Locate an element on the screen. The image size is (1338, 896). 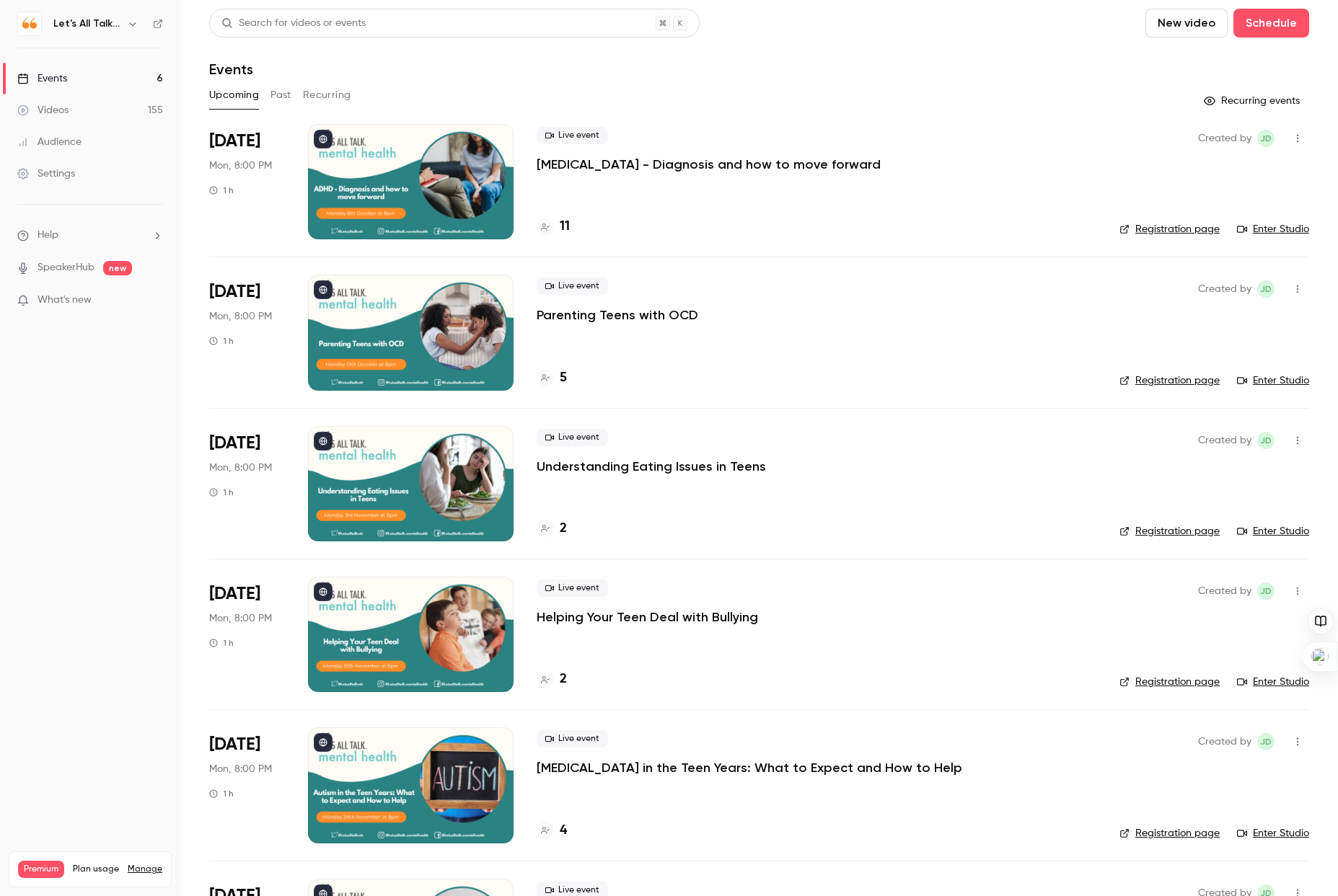
span: Plan usage is located at coordinates (96, 869).